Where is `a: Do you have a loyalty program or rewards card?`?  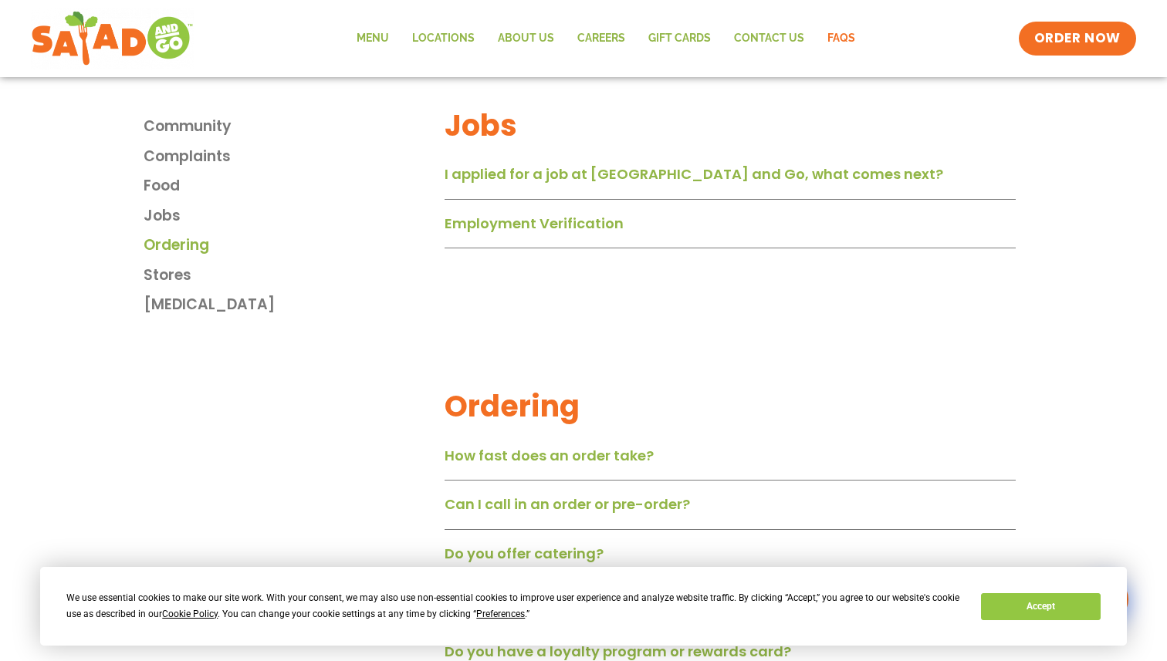
a: Do you have a loyalty program or rewards card? is located at coordinates (617, 651).